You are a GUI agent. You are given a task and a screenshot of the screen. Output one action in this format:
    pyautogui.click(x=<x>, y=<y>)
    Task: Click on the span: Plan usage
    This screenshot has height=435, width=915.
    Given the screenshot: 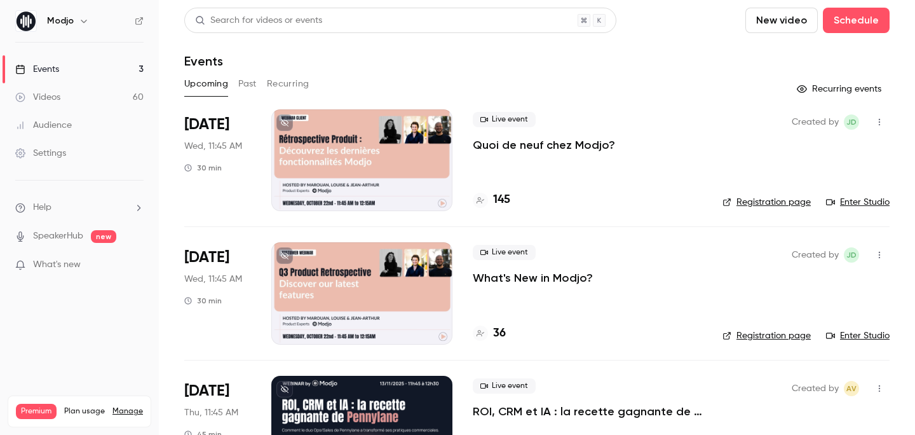 What is the action you would take?
    pyautogui.click(x=85, y=411)
    